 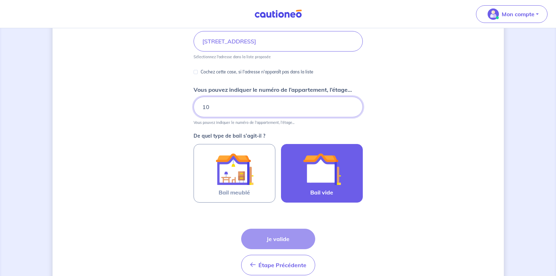 What do you see at coordinates (232, 57) in the screenshot?
I see `p: Sélectionnez l'adresse dans la liste proposée` at bounding box center [232, 57].